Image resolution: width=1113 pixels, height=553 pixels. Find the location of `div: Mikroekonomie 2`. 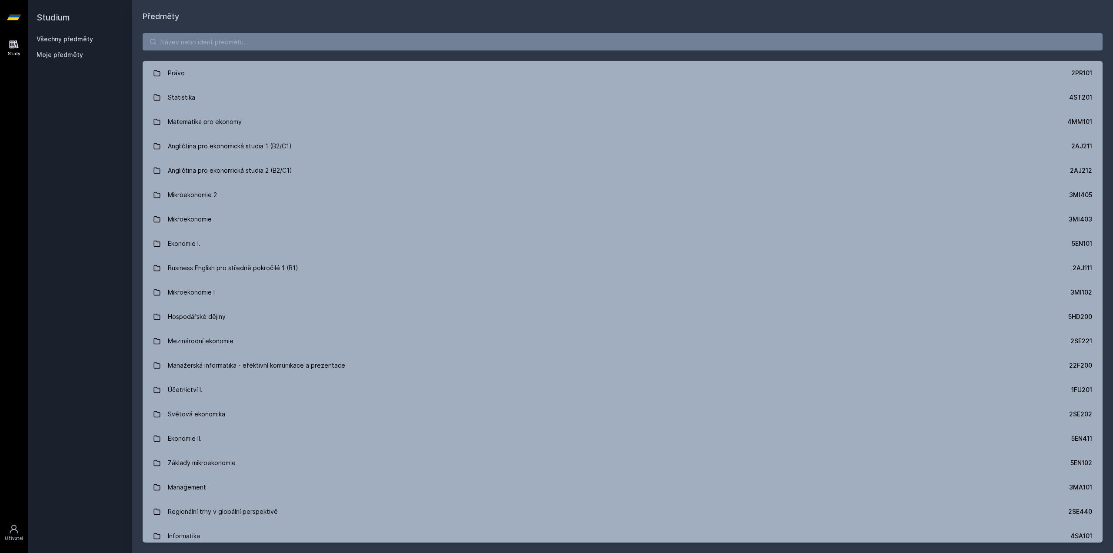

div: Mikroekonomie 2 is located at coordinates (192, 195).